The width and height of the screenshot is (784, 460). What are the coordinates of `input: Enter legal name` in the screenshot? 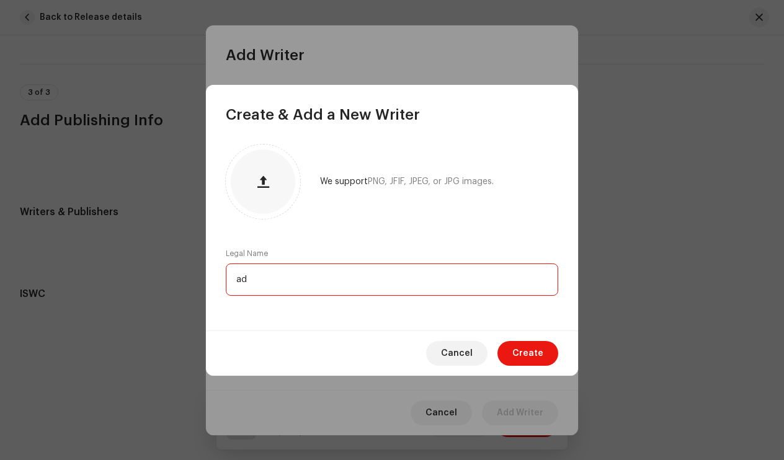 It's located at (392, 280).